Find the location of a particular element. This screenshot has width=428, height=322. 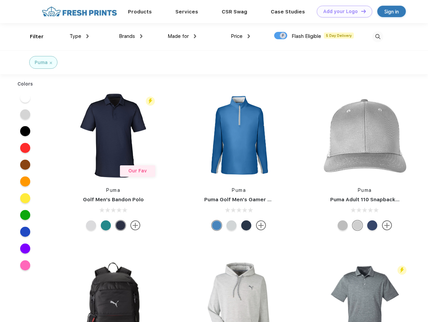

a: Puma Golf Men's Gamer Golf Quarter-Zip is located at coordinates (257, 200).